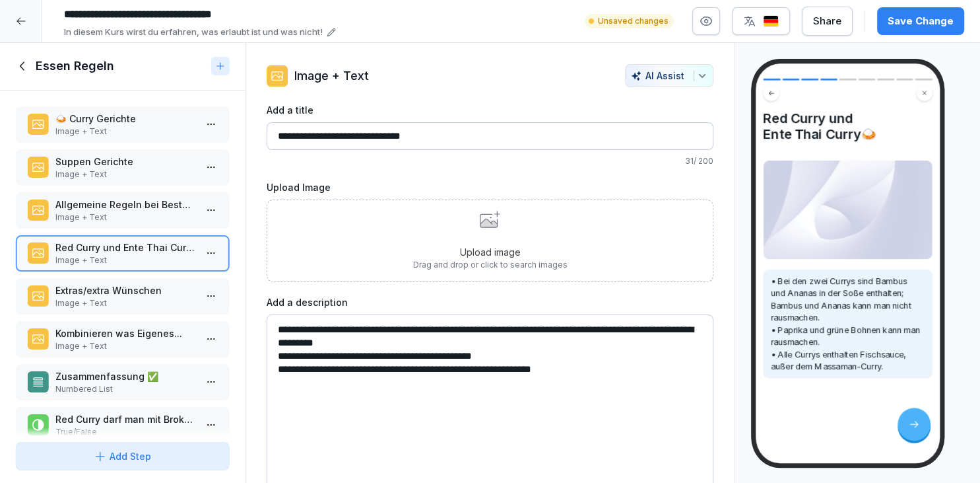  What do you see at coordinates (122, 124) in the screenshot?
I see `div: 🍛 Curry GerichteImage + Text` at bounding box center [122, 124].